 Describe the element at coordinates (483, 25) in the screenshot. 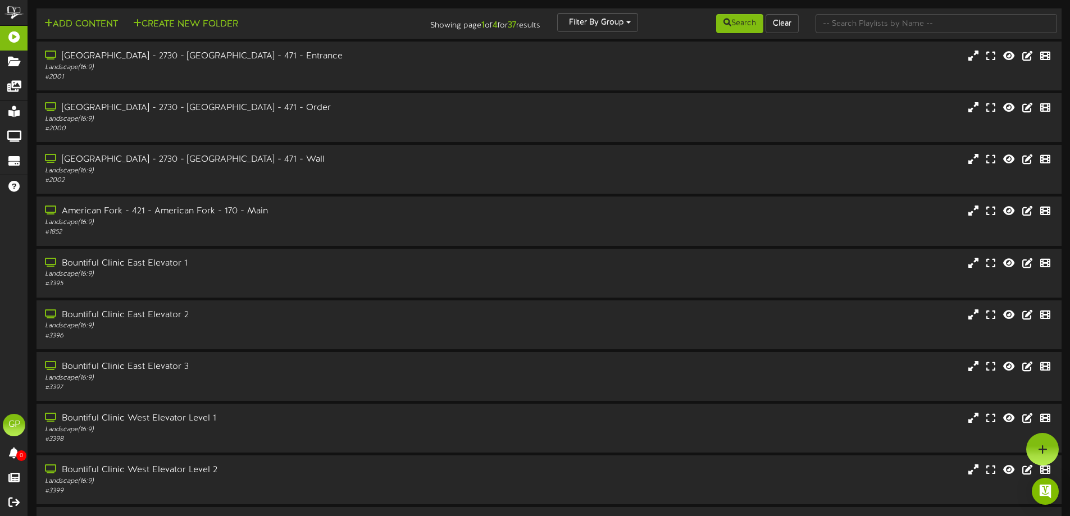

I see `strong: 1` at that location.